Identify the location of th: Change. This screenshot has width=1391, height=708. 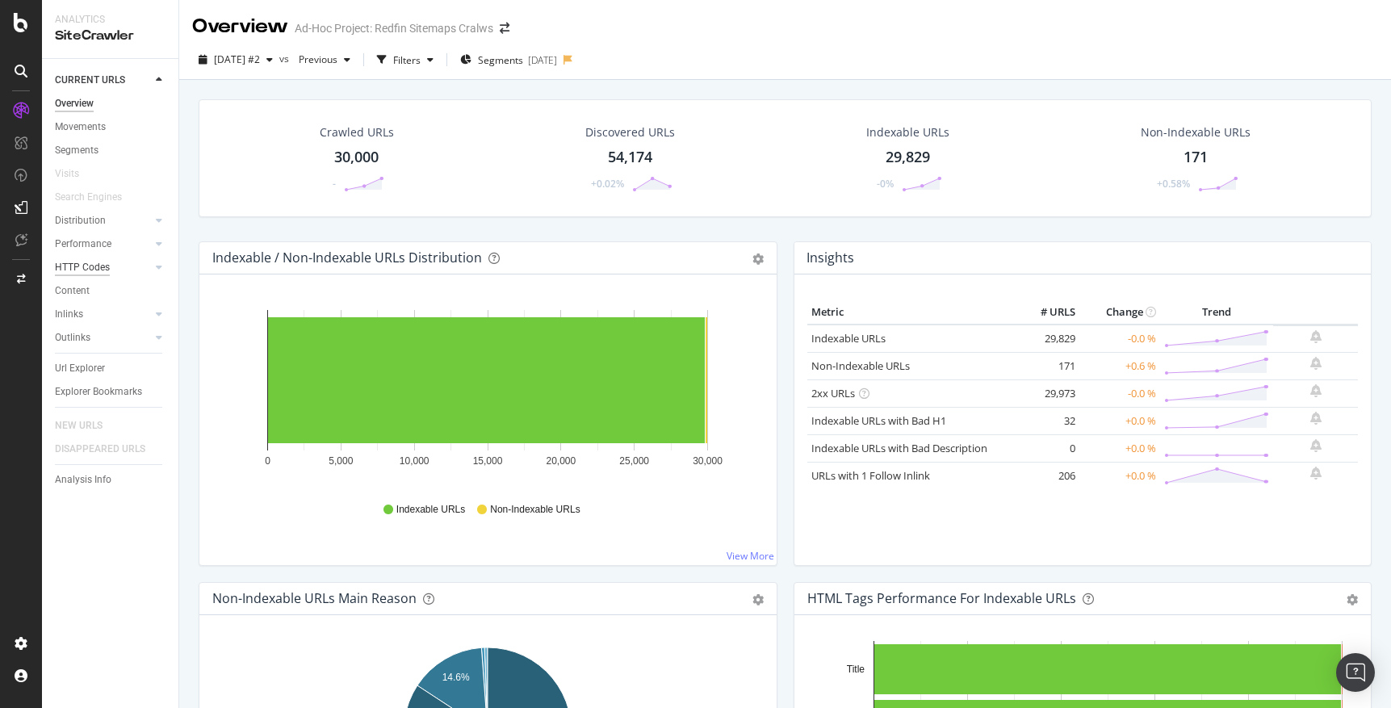
(1120, 312).